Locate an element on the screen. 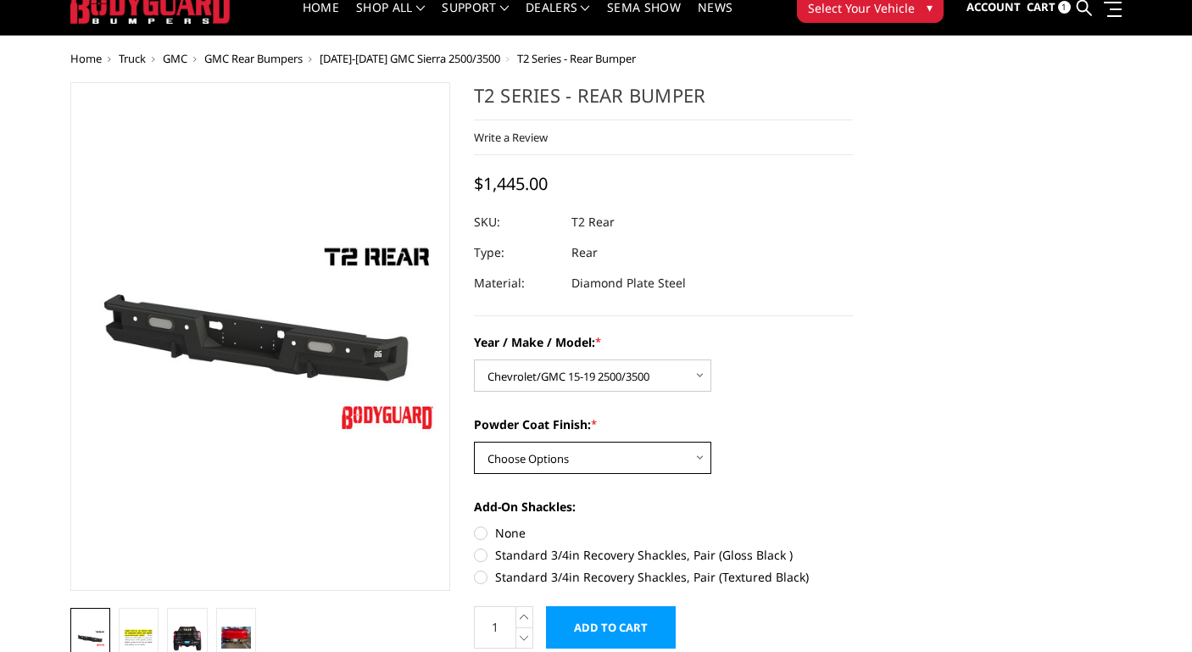 The image size is (1192, 652). span: GMC Rear Bumpers is located at coordinates (253, 58).